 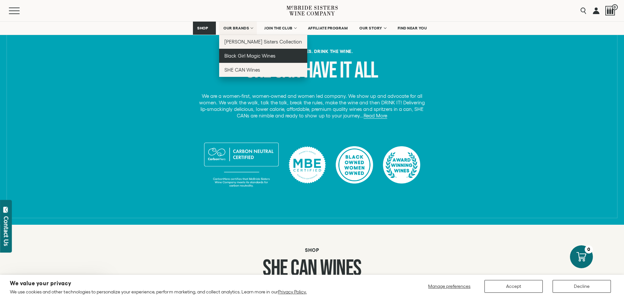 I want to click on h2: We value your privacy, so click(x=158, y=284).